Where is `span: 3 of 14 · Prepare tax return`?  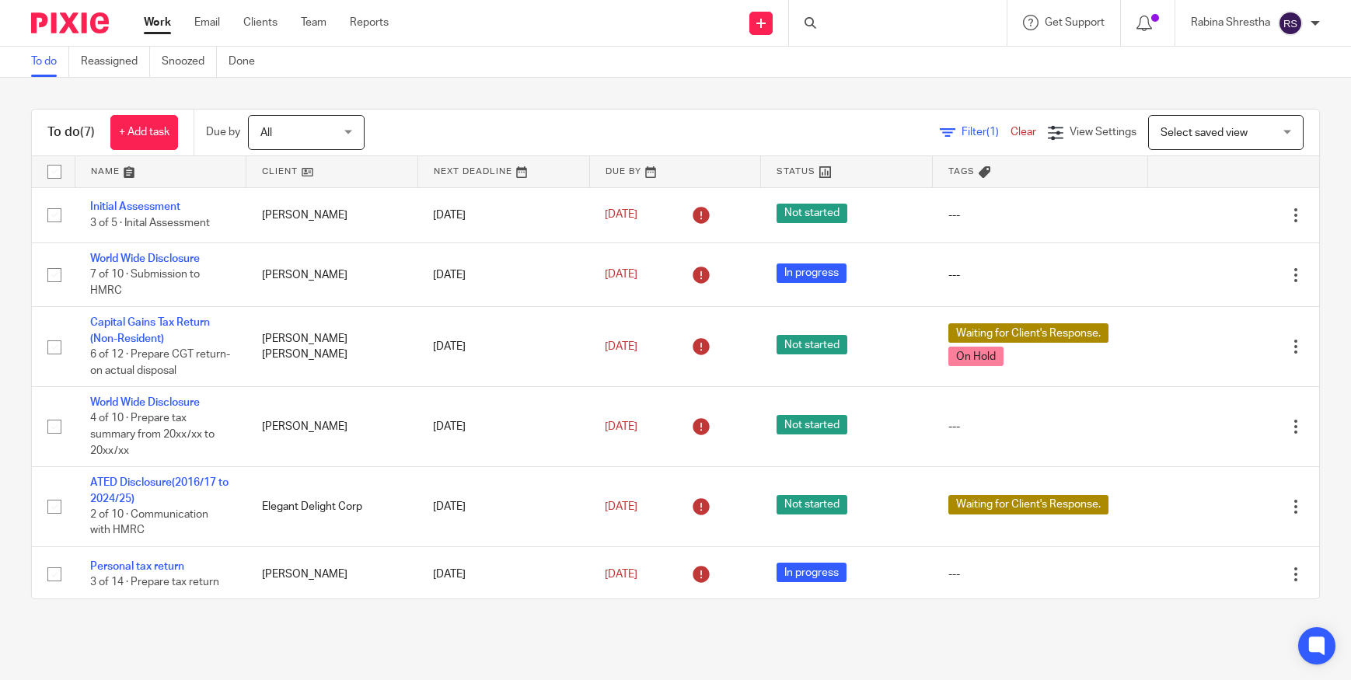 span: 3 of 14 · Prepare tax return is located at coordinates (155, 582).